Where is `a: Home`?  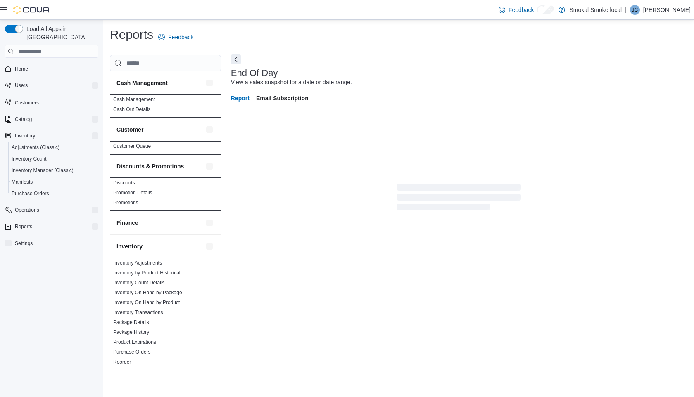 a: Home is located at coordinates (21, 69).